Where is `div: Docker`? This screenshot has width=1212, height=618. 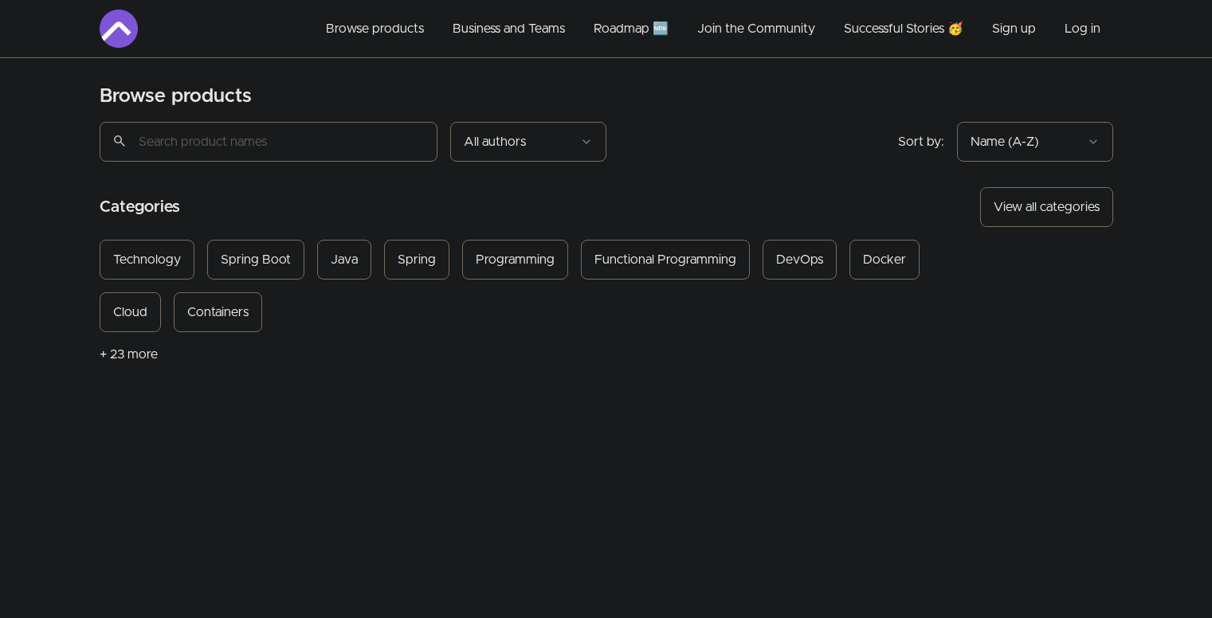
div: Docker is located at coordinates (884, 260).